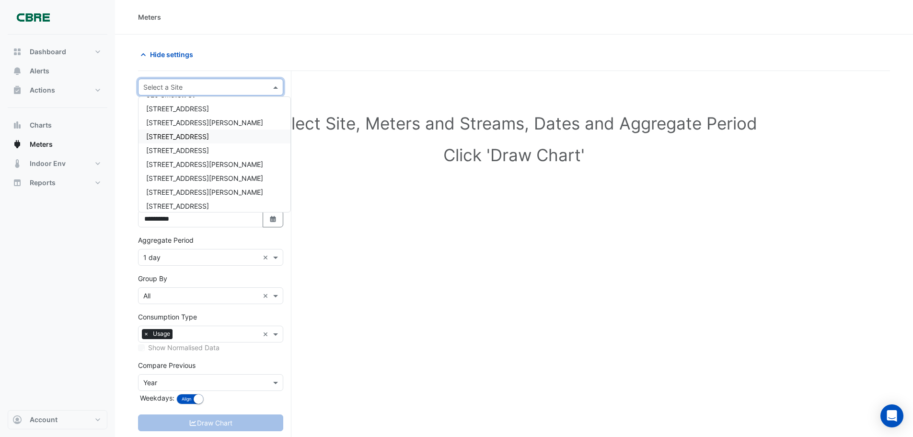  What do you see at coordinates (214, 154) in the screenshot?
I see `div: Options List` at bounding box center [214, 154].